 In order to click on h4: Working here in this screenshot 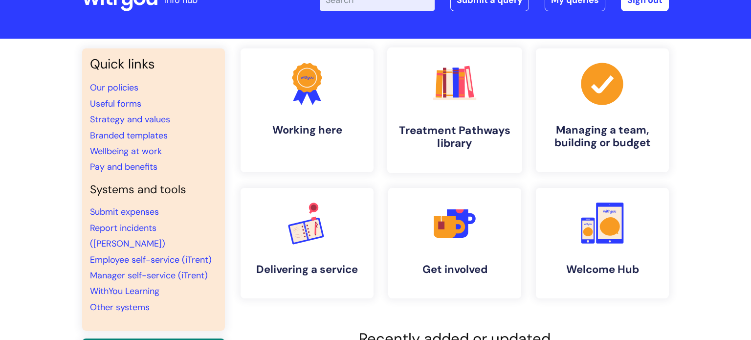, I will do `click(307, 130)`.